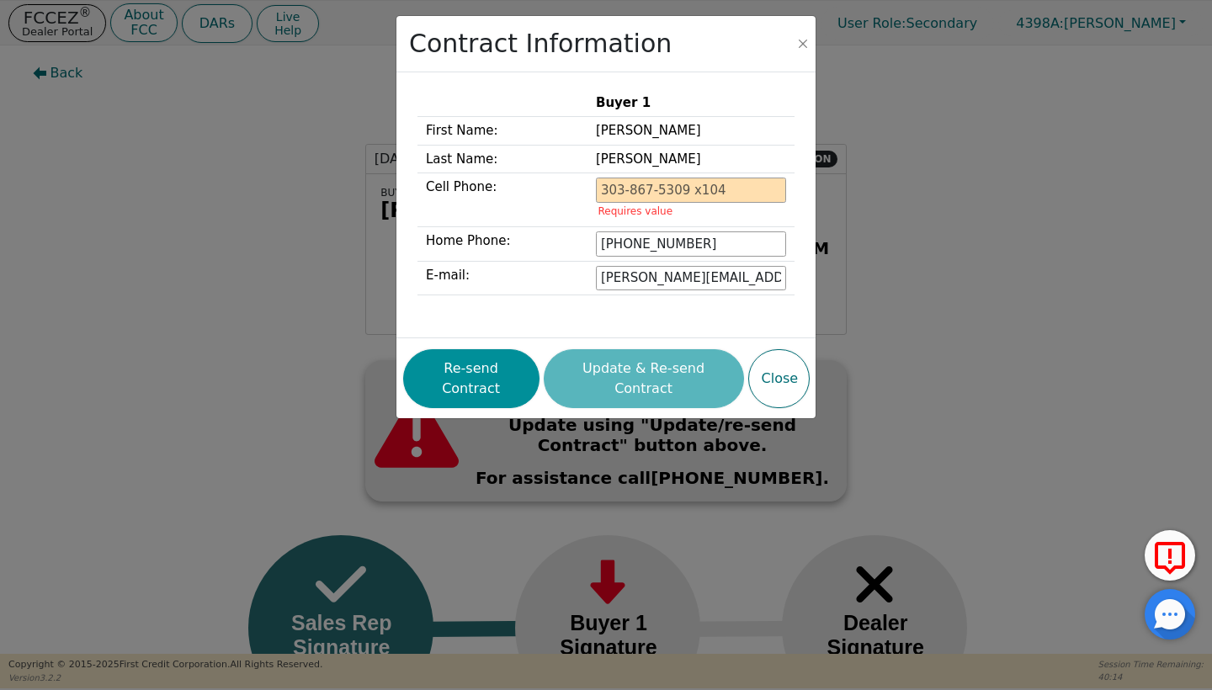  I want to click on td: Cell Phone:, so click(502, 200).